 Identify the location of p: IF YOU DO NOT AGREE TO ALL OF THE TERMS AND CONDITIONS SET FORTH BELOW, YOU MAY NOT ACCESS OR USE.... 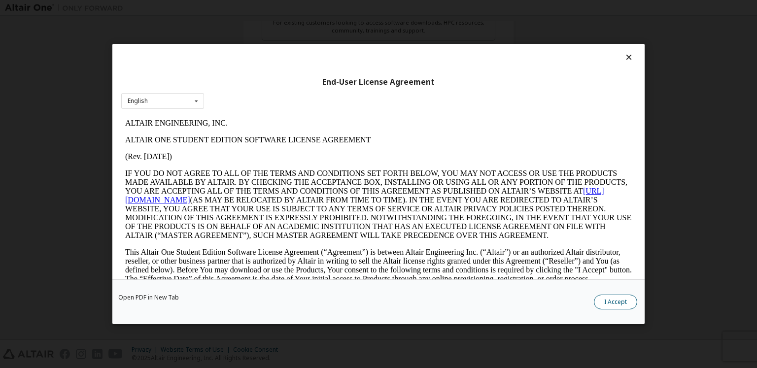
(257, 90).